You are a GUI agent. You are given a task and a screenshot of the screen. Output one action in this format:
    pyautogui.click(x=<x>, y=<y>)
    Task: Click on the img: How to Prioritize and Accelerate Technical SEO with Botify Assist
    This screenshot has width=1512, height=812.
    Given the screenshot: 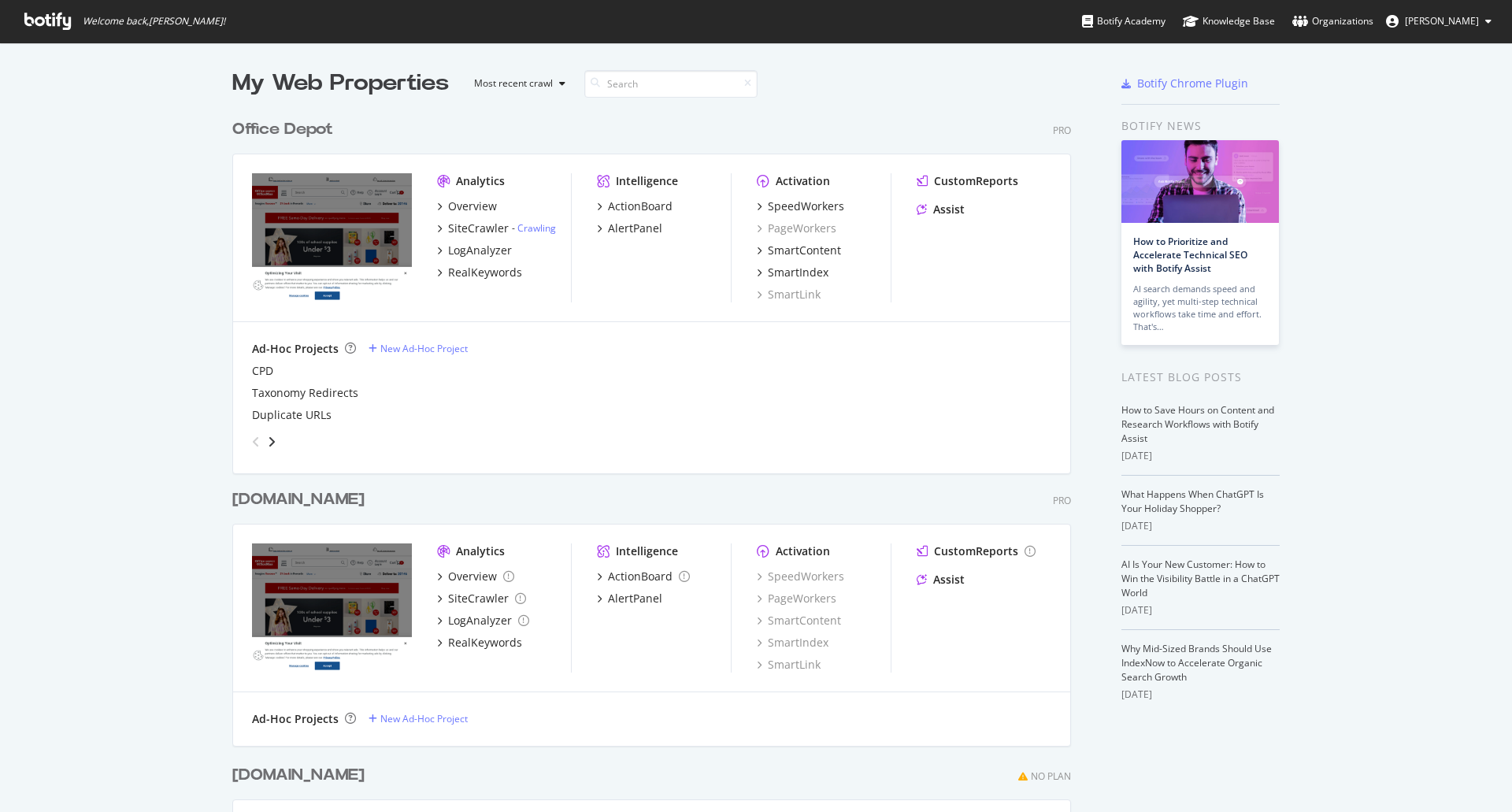 What is the action you would take?
    pyautogui.click(x=1200, y=181)
    